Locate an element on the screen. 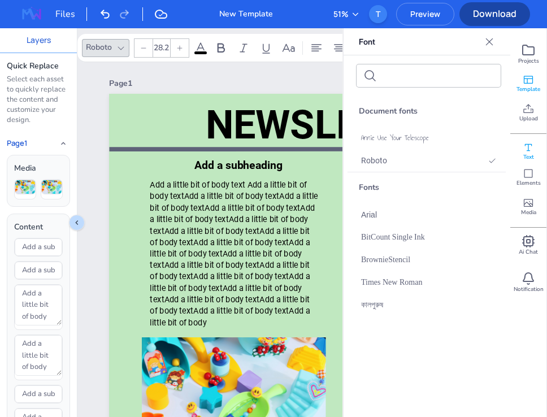 The width and height of the screenshot is (547, 417). div: Page 1 is located at coordinates (276, 84).